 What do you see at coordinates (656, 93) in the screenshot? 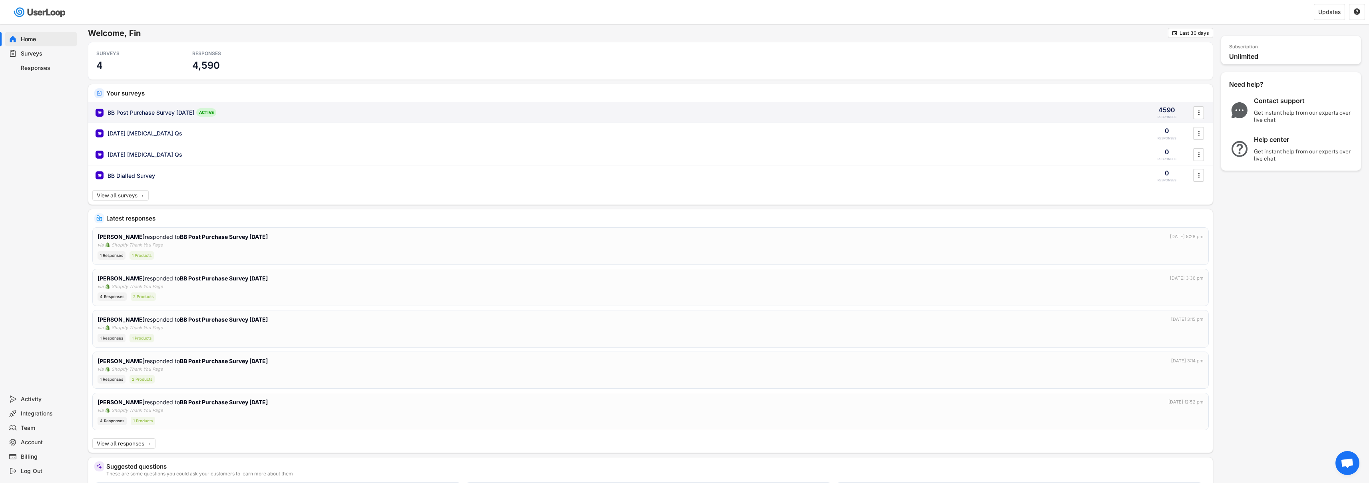
I see `div: Your surveys` at bounding box center [656, 93].